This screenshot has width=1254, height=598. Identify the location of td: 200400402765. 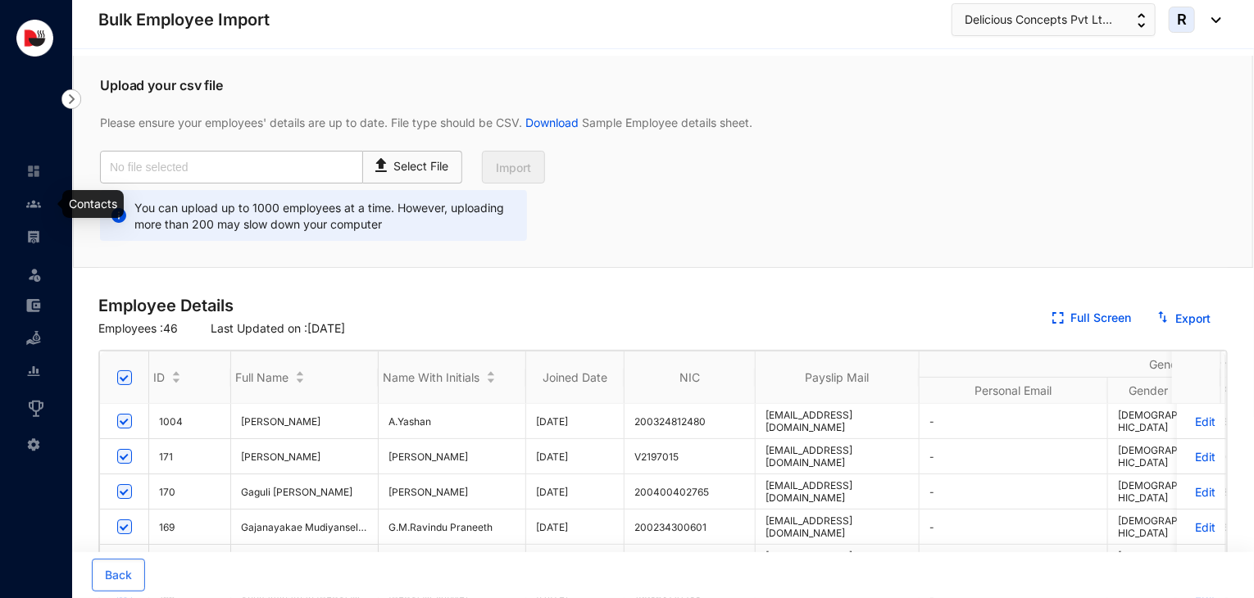
(690, 492).